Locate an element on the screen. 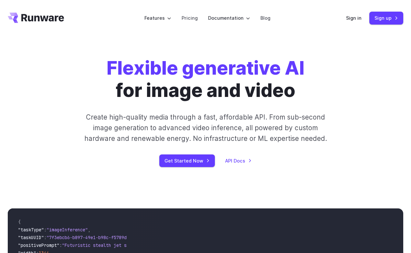 Image resolution: width=411 pixels, height=253 pixels. a: Pricing is located at coordinates (189, 18).